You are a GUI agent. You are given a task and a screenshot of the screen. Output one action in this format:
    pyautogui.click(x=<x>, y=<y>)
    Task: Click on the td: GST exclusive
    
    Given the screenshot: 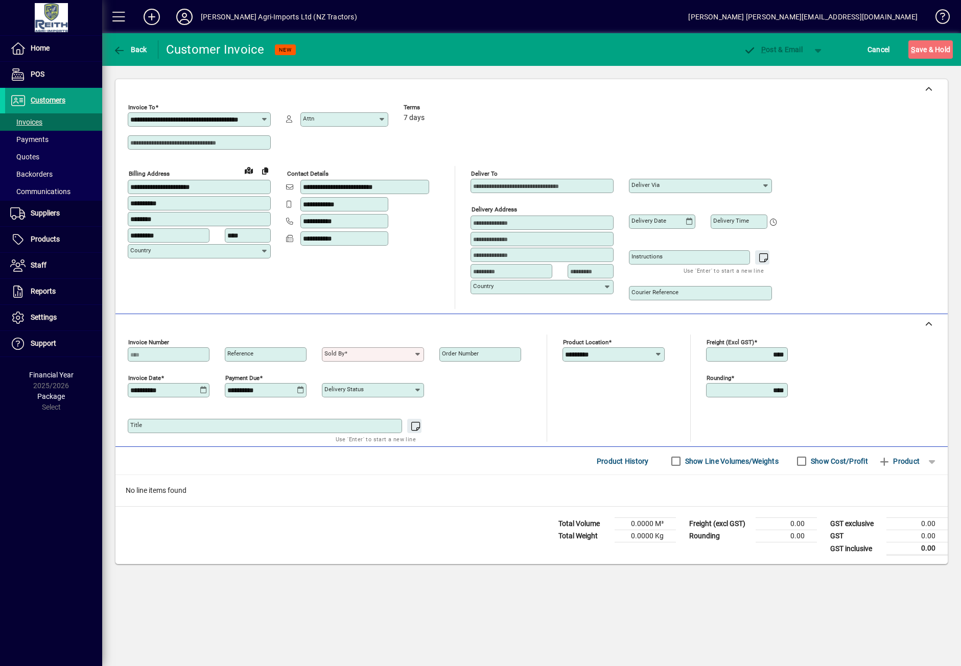 What is the action you would take?
    pyautogui.click(x=856, y=524)
    